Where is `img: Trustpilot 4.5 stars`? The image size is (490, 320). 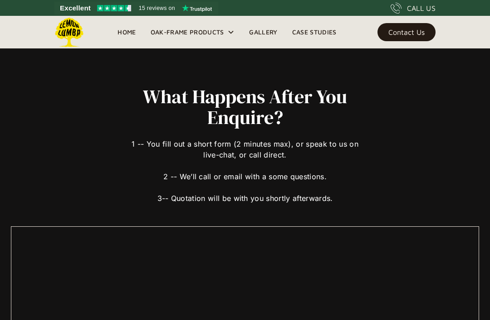 img: Trustpilot 4.5 stars is located at coordinates (114, 8).